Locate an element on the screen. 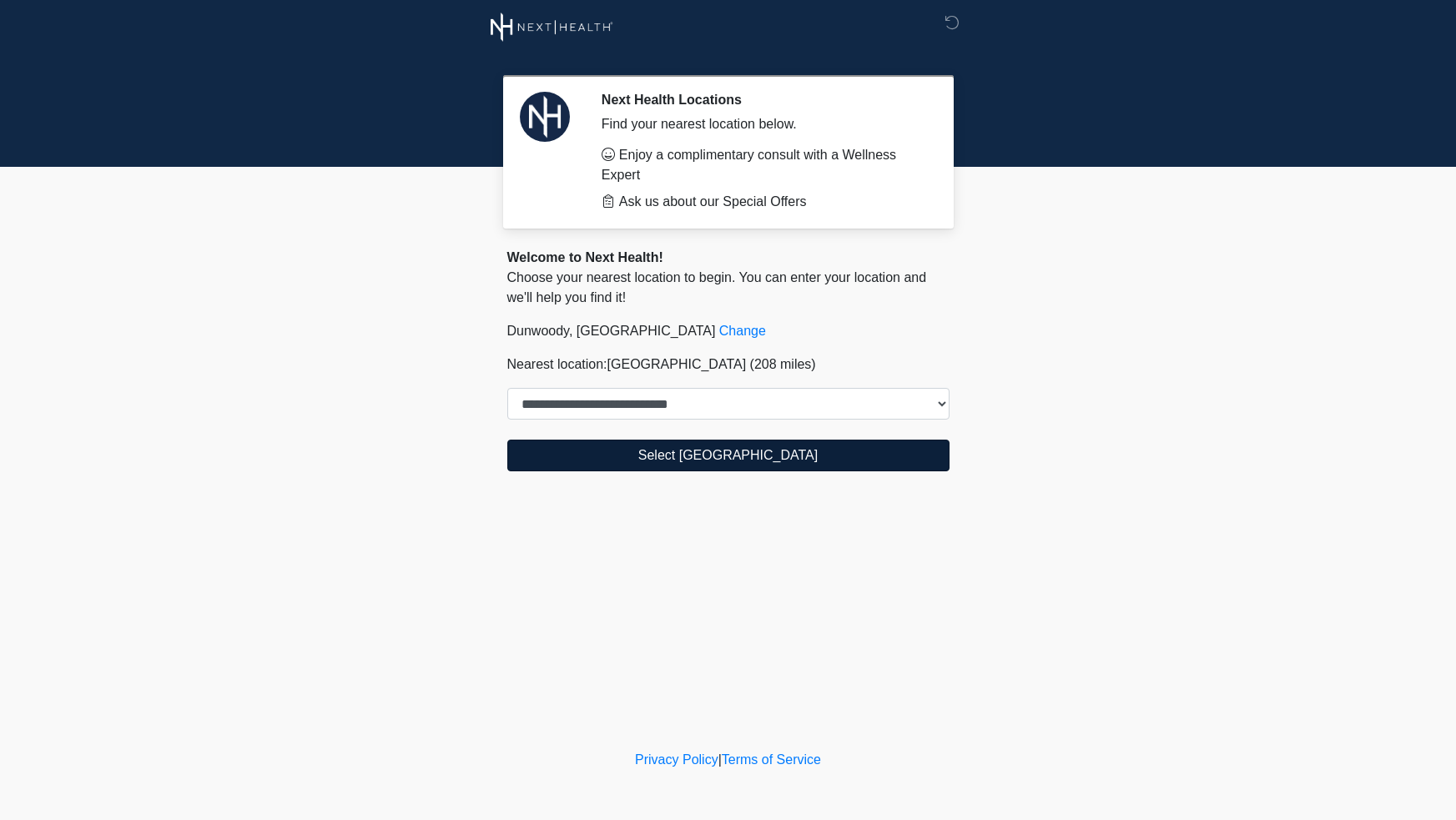 The height and width of the screenshot is (820, 1456). a: Terms of Service is located at coordinates (771, 759).